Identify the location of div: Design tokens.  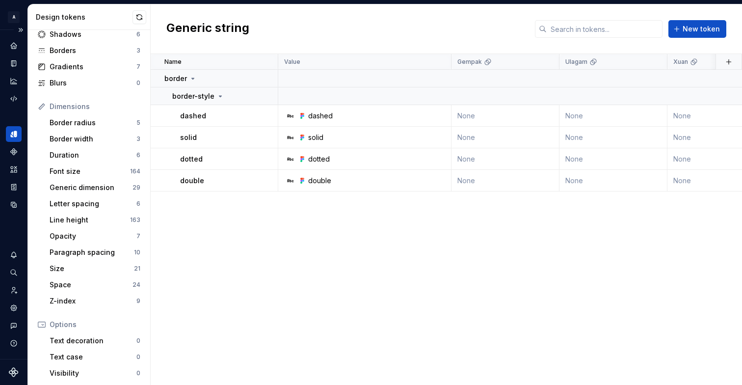
(14, 134).